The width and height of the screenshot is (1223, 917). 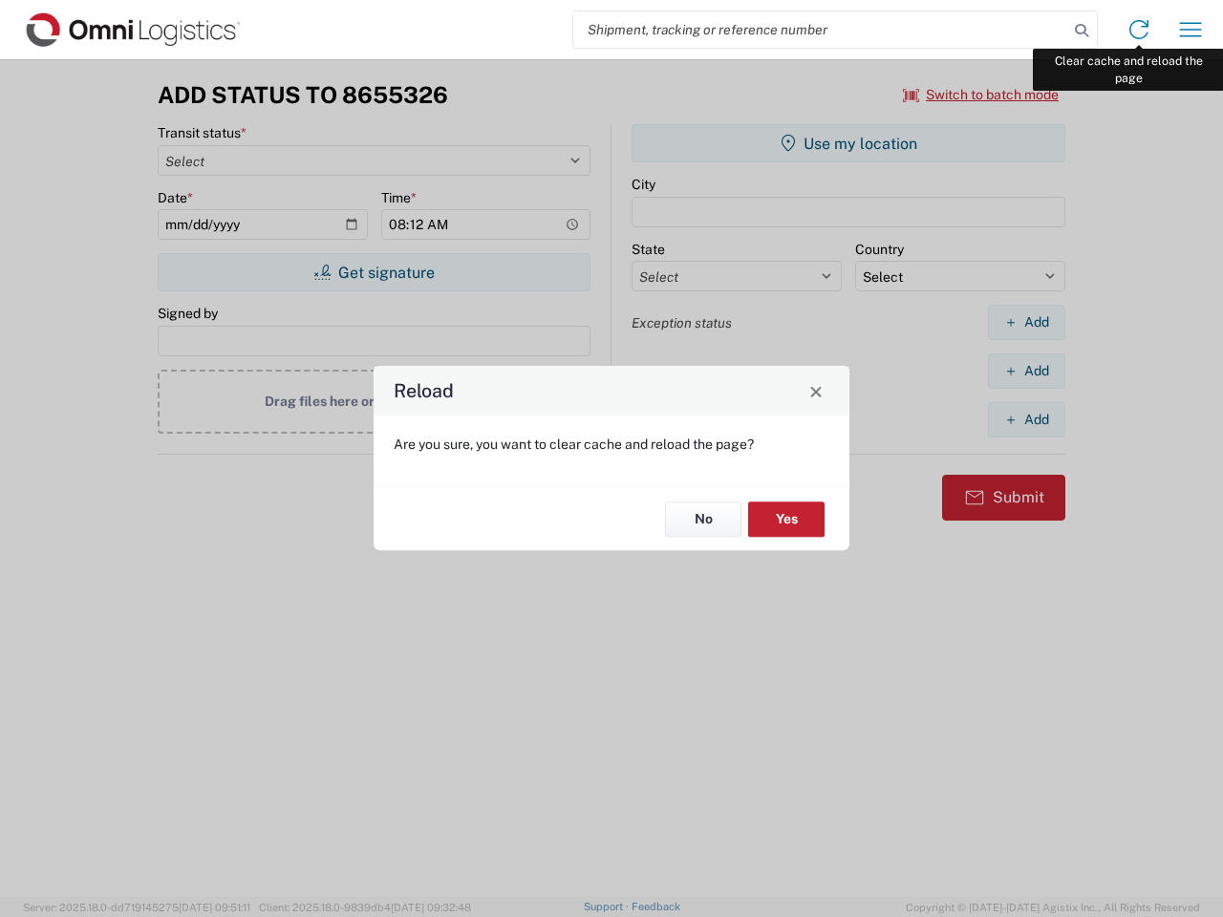 What do you see at coordinates (423, 391) in the screenshot?
I see `h4: Reload` at bounding box center [423, 391].